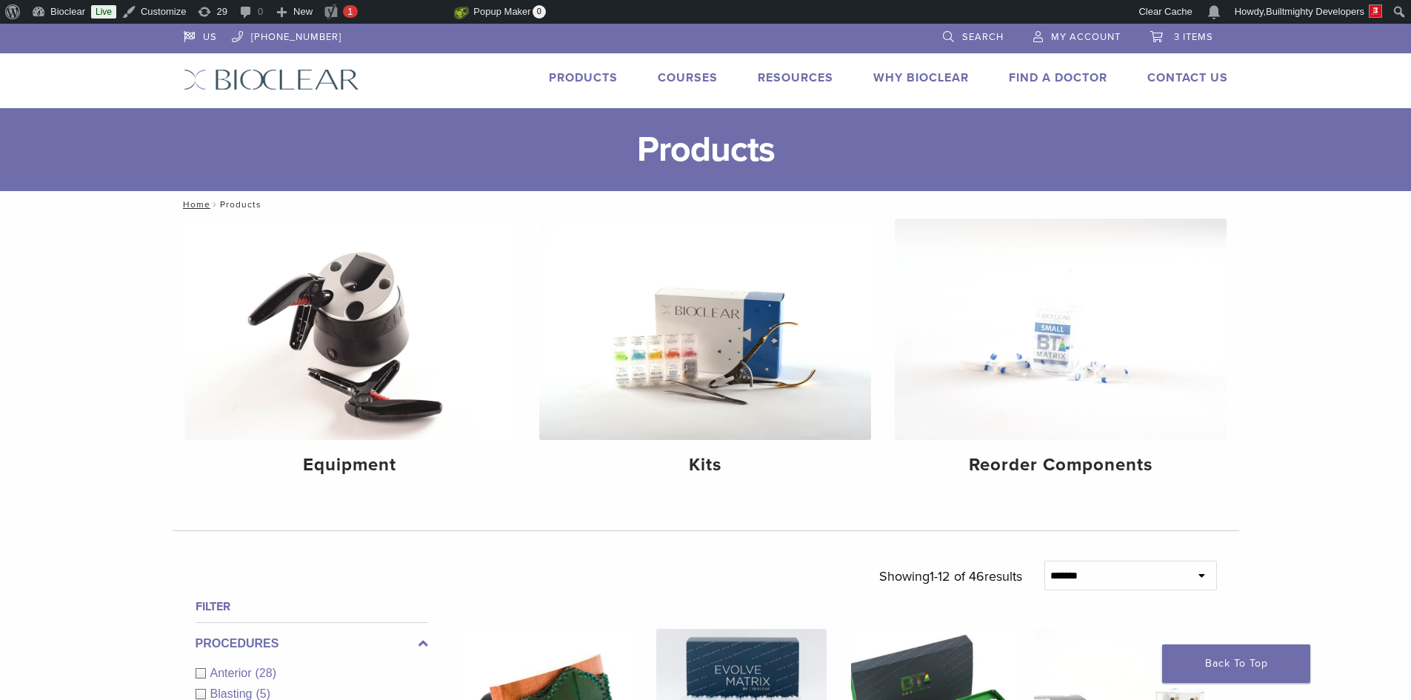  What do you see at coordinates (233, 693) in the screenshot?
I see `span: Blasting` at bounding box center [233, 693].